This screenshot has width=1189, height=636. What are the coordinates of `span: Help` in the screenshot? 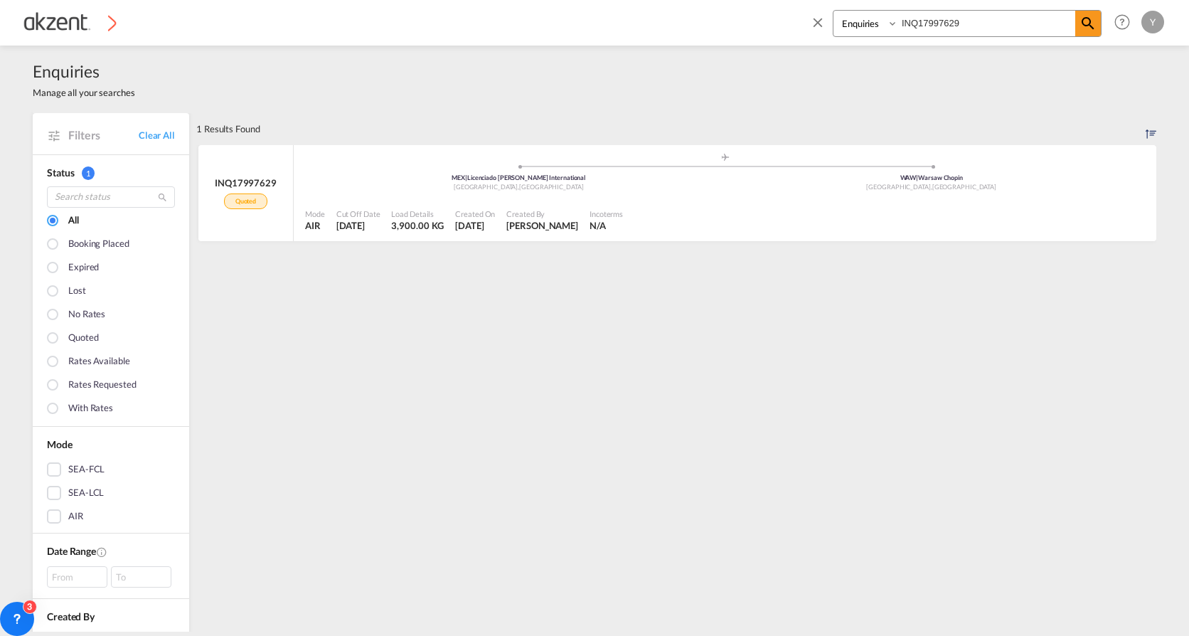 It's located at (1122, 22).